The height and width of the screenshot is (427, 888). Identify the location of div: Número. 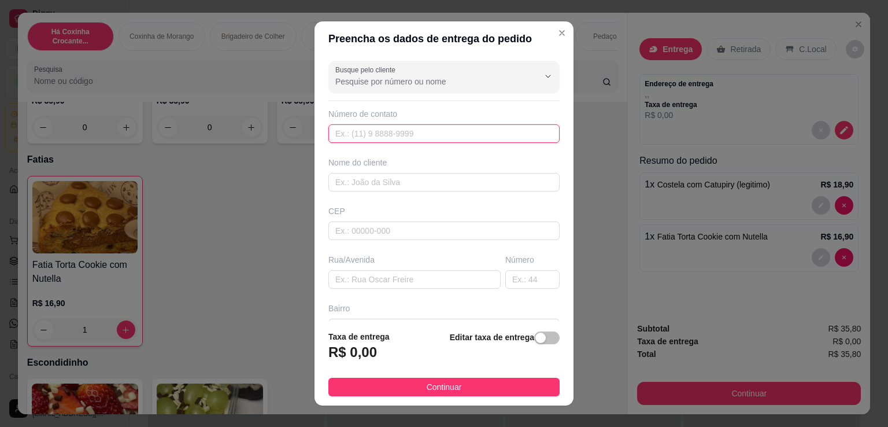
(533, 260).